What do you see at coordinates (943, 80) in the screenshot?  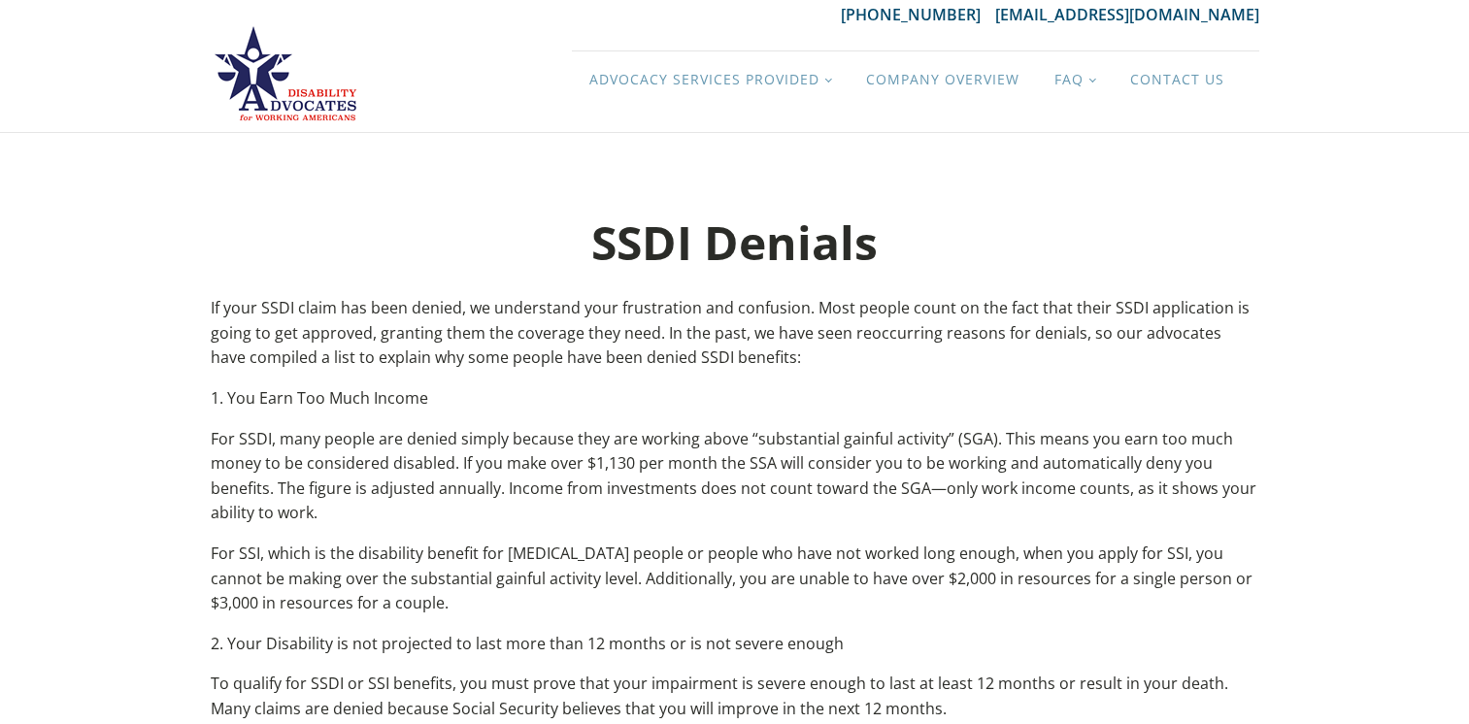 I see `a: Company Overview` at bounding box center [943, 80].